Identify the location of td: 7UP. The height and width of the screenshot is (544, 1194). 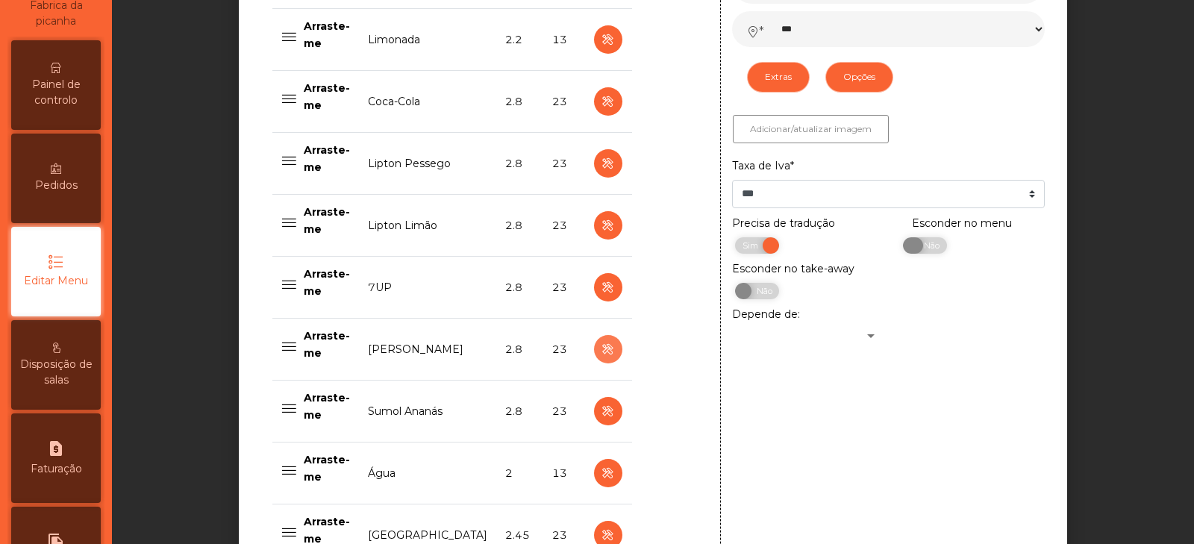
(427, 287).